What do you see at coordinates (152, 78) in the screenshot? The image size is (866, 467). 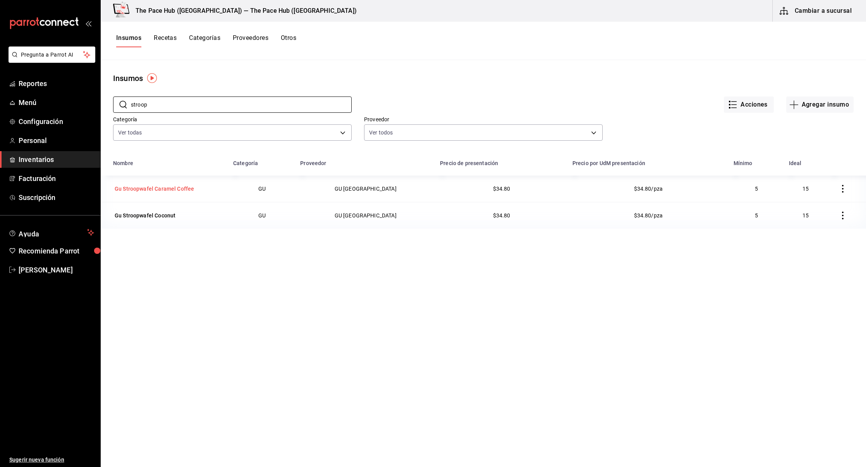 I see `img: Tooltip marker` at bounding box center [152, 78].